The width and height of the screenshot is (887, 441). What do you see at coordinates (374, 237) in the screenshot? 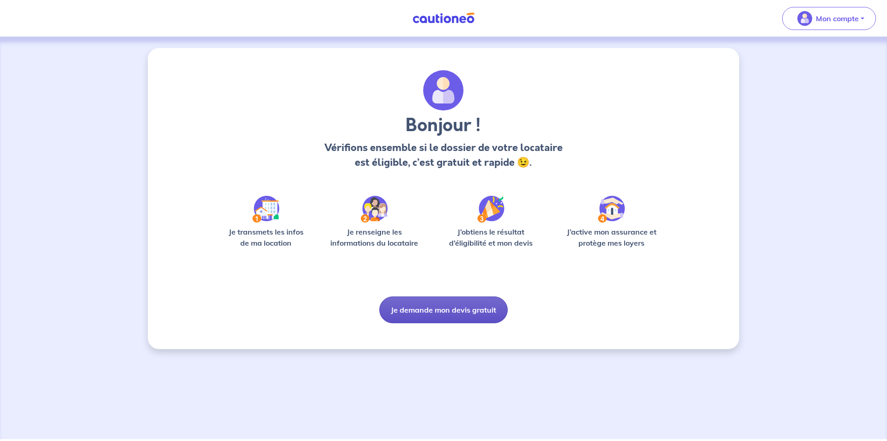
I see `p: Je renseigne les informations du locataire` at bounding box center [374, 237].